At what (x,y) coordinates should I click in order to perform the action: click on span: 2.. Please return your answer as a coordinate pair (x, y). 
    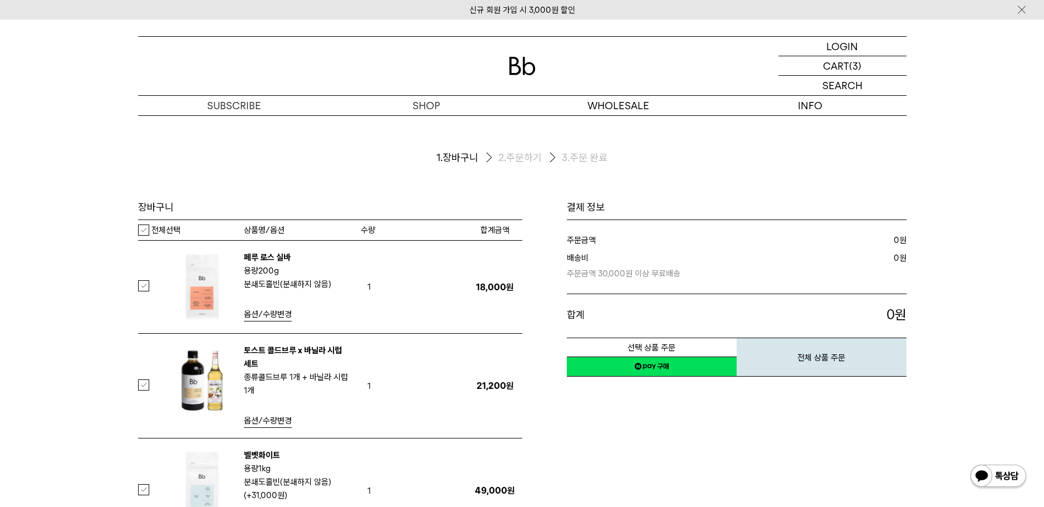
    Looking at the image, I should click on (502, 158).